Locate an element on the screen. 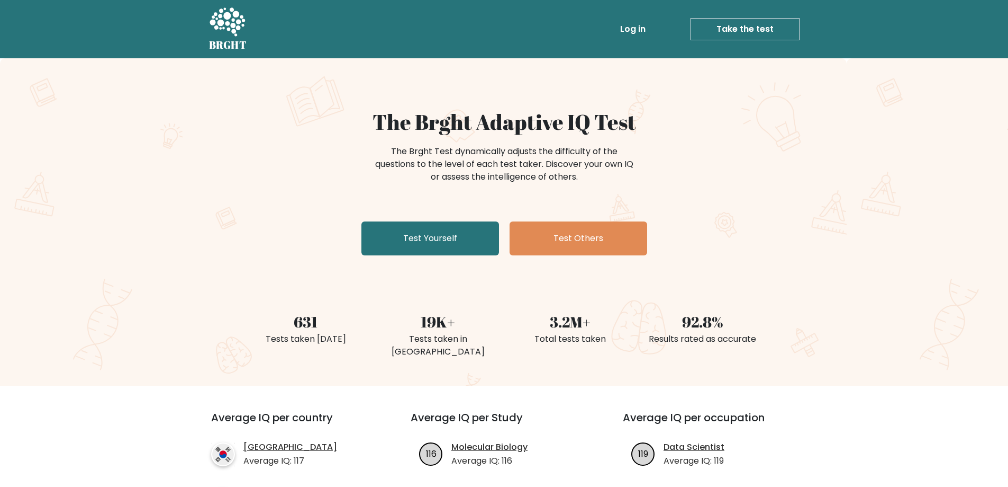 The height and width of the screenshot is (487, 1008). div: 3.2M+ is located at coordinates (571, 321).